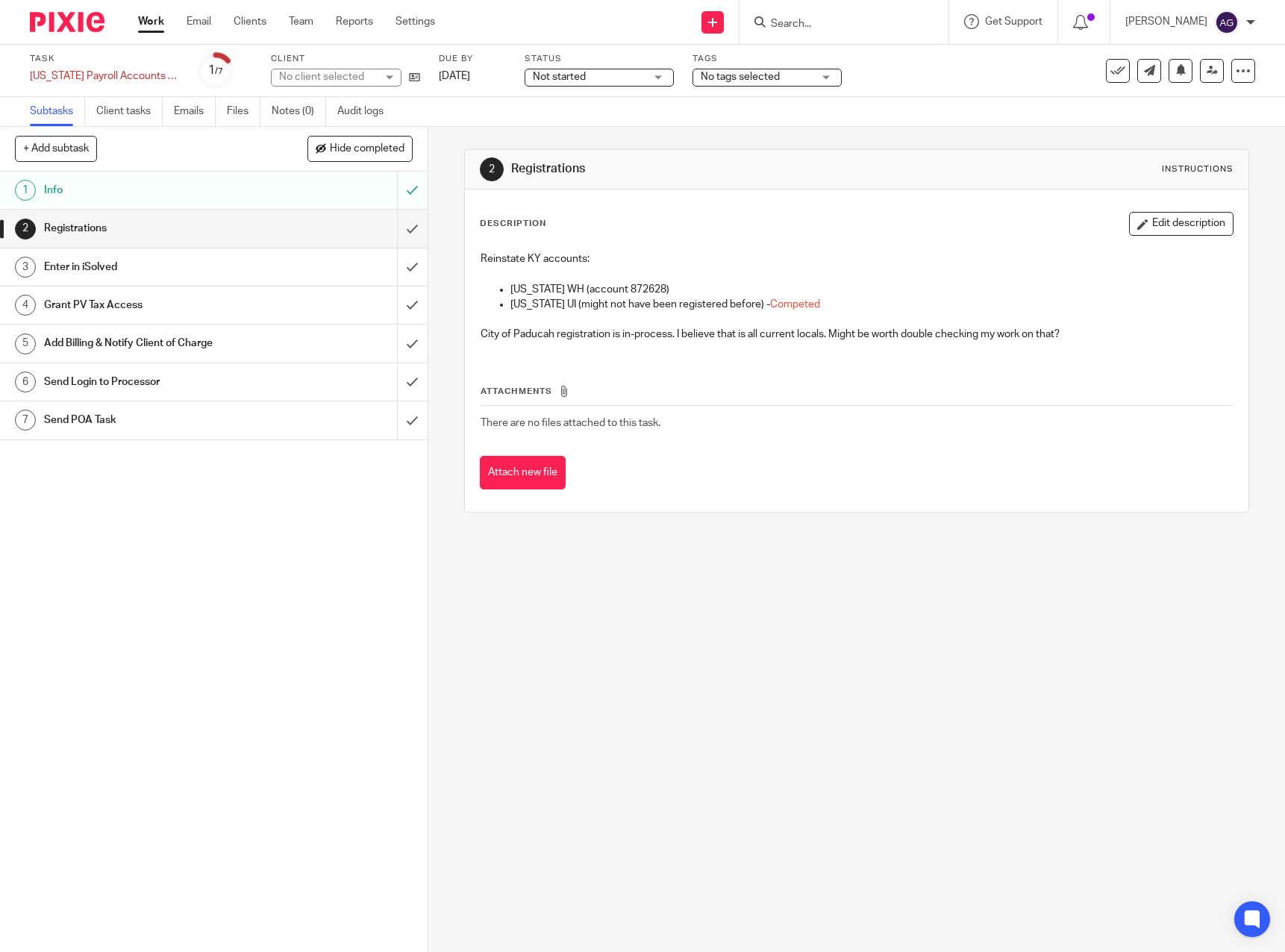  What do you see at coordinates (104, 76) in the screenshot?
I see `div: Kentucky Payroll Accounts - Reopen` at bounding box center [104, 76].